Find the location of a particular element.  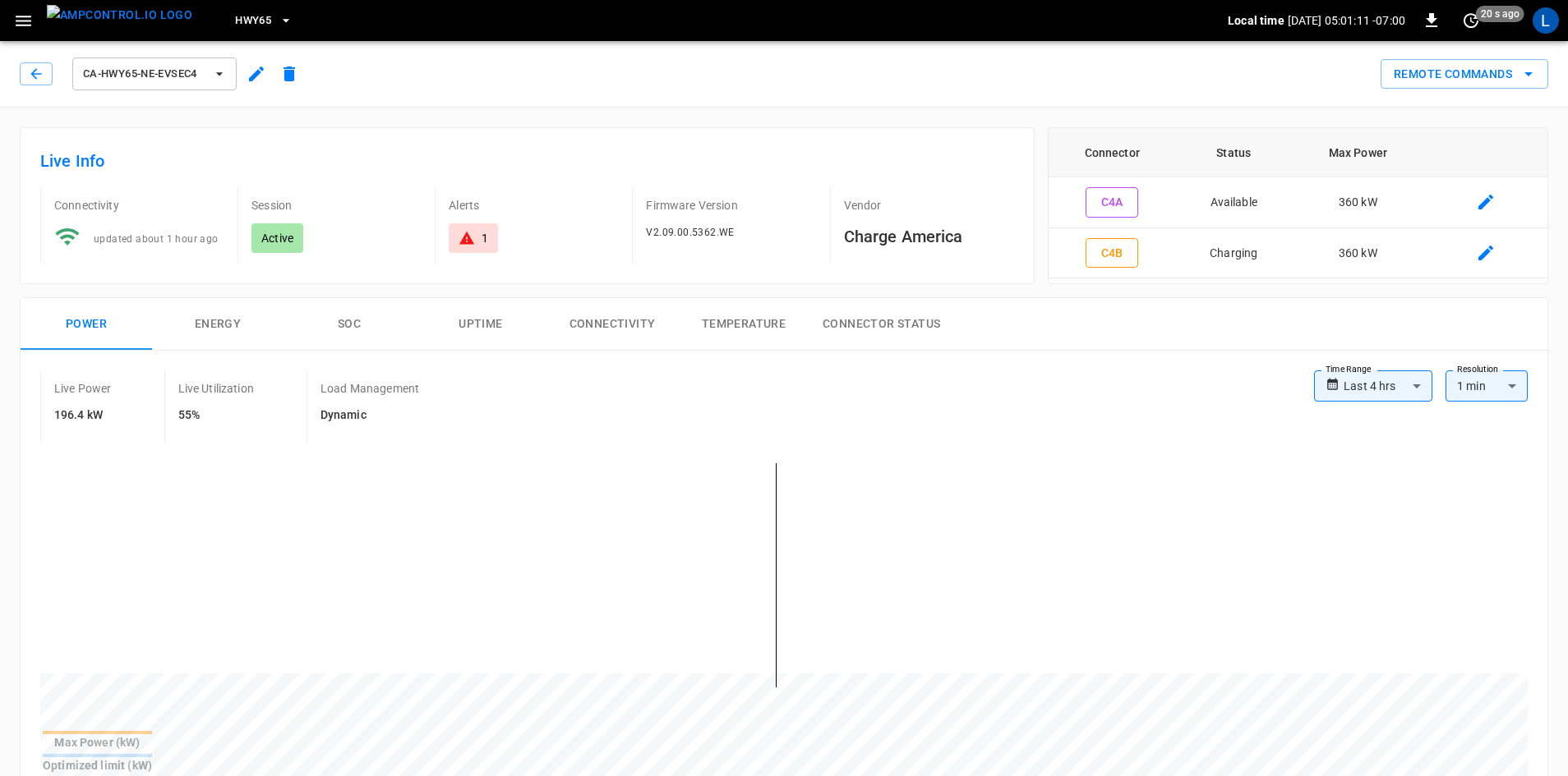

div: 1 is located at coordinates (485, 238).